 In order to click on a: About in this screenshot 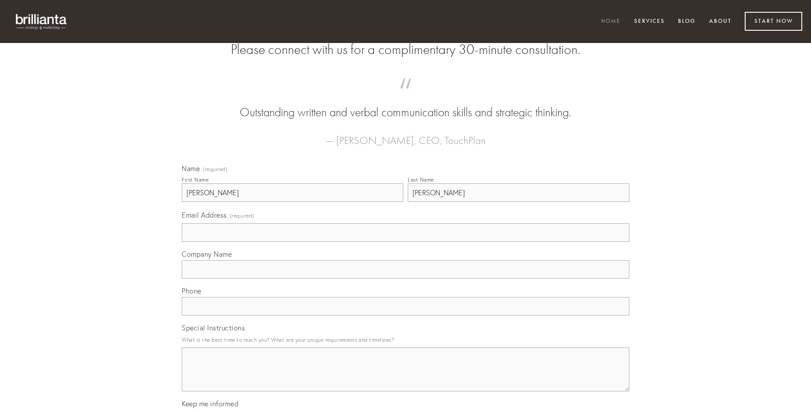, I will do `click(720, 22)`.